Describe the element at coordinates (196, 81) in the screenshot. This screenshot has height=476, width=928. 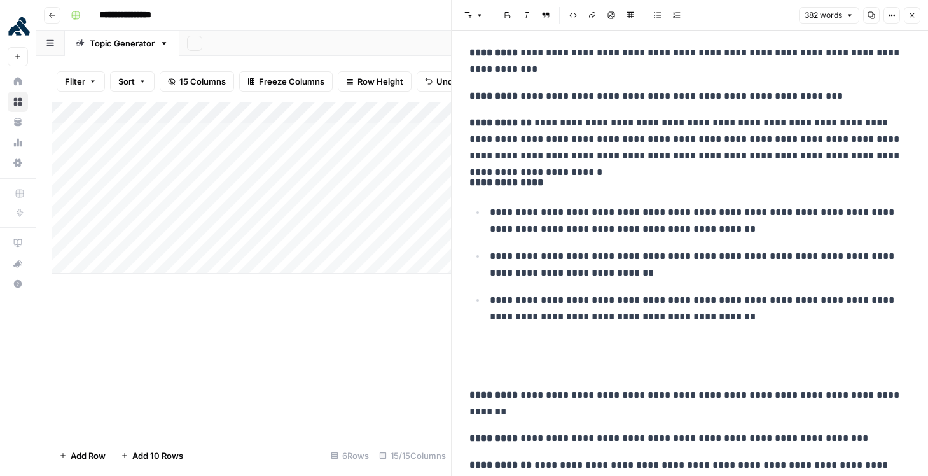
I see `button: 15 Columns` at that location.